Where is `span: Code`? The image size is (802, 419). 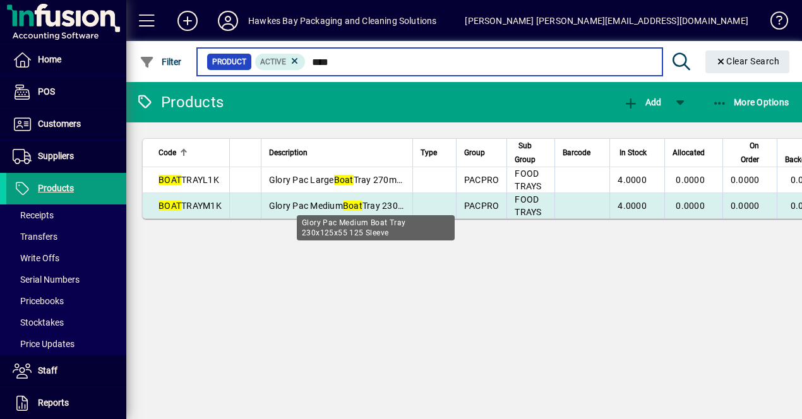
span: Code is located at coordinates (167, 153).